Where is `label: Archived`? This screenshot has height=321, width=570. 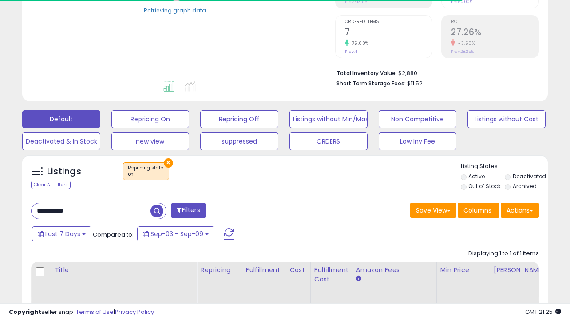
label: Archived is located at coordinates (525, 186).